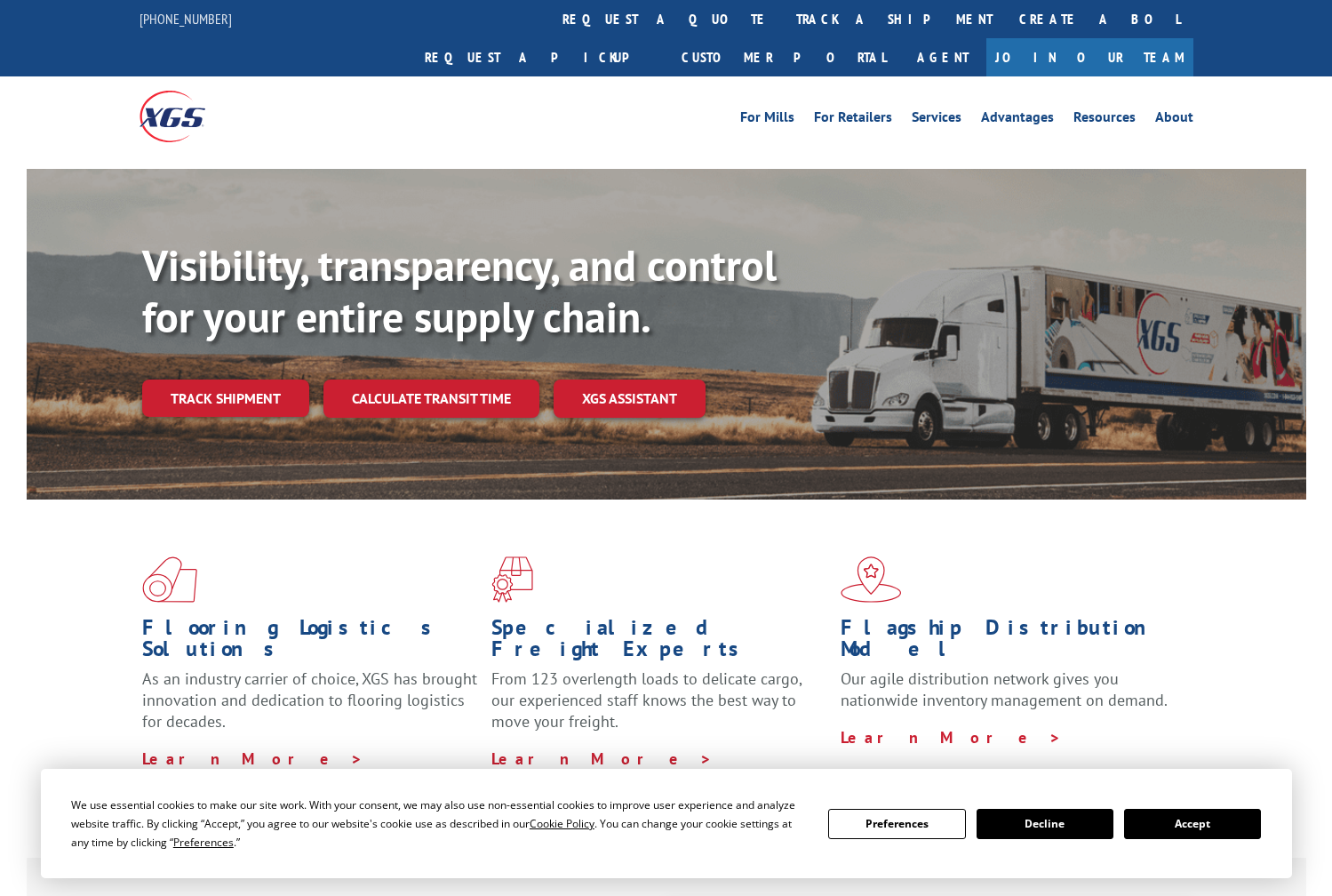 The image size is (1332, 896). I want to click on span: Cookie Policy, so click(562, 823).